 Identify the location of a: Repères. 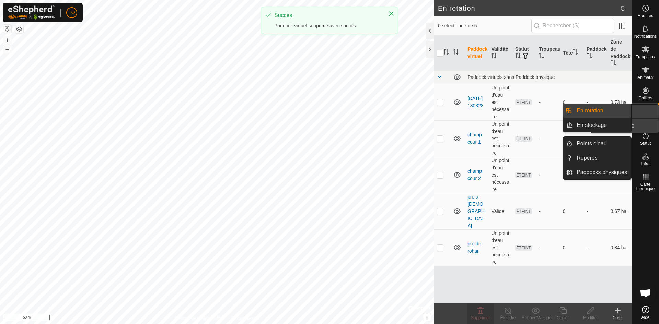
(602, 158).